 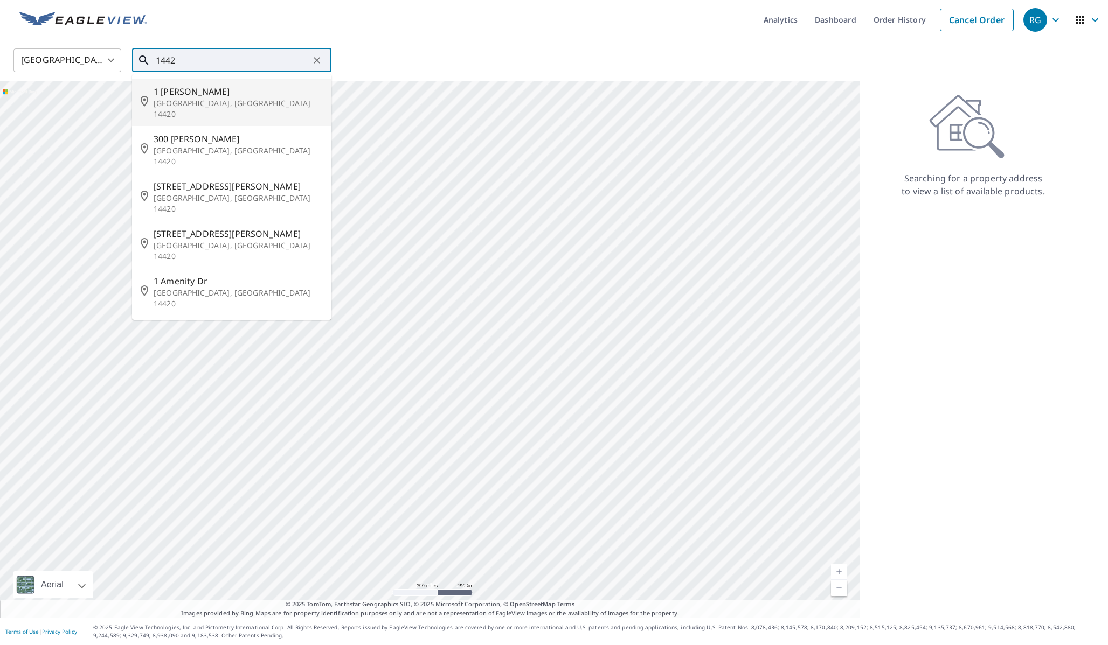 What do you see at coordinates (238, 281) in the screenshot?
I see `span: 1 Amenity Dr` at bounding box center [238, 281].